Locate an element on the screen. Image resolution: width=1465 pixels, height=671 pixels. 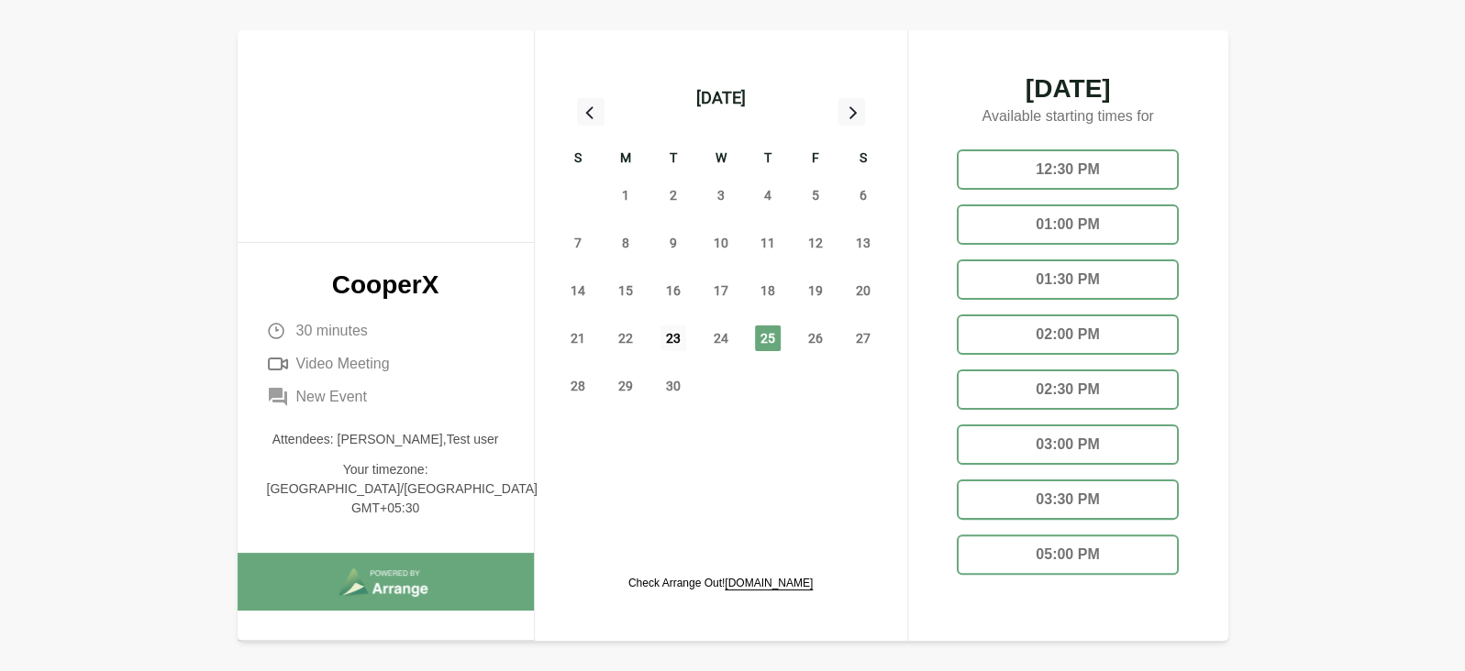
span: Wednesday, September 10, 2025 is located at coordinates (720, 243).